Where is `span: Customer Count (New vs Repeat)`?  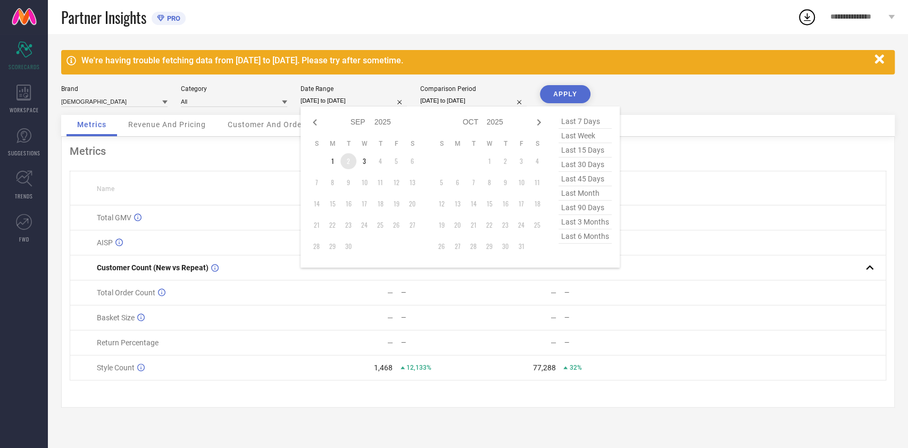
span: Customer Count (New vs Repeat) is located at coordinates (153, 268).